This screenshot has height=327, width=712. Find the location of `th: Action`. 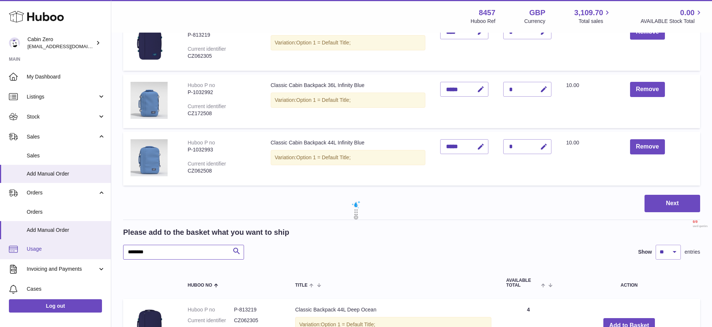

th: Action is located at coordinates (629, 283).